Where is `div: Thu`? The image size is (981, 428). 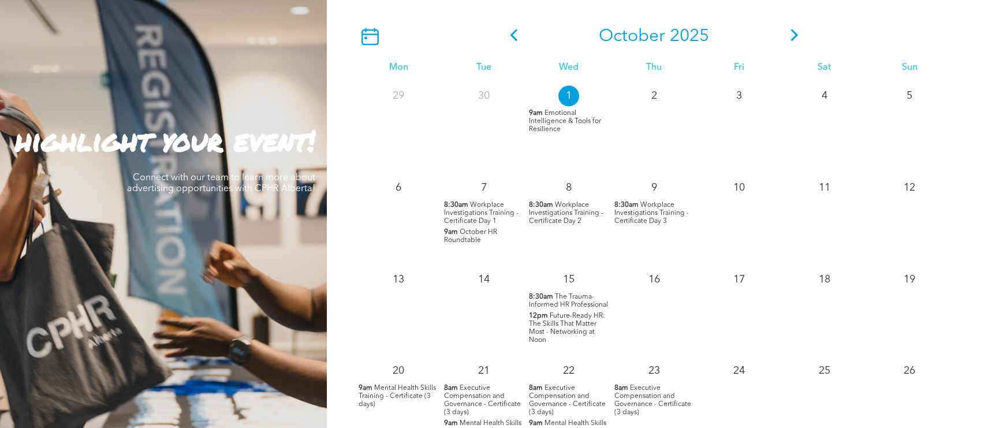 div: Thu is located at coordinates (654, 68).